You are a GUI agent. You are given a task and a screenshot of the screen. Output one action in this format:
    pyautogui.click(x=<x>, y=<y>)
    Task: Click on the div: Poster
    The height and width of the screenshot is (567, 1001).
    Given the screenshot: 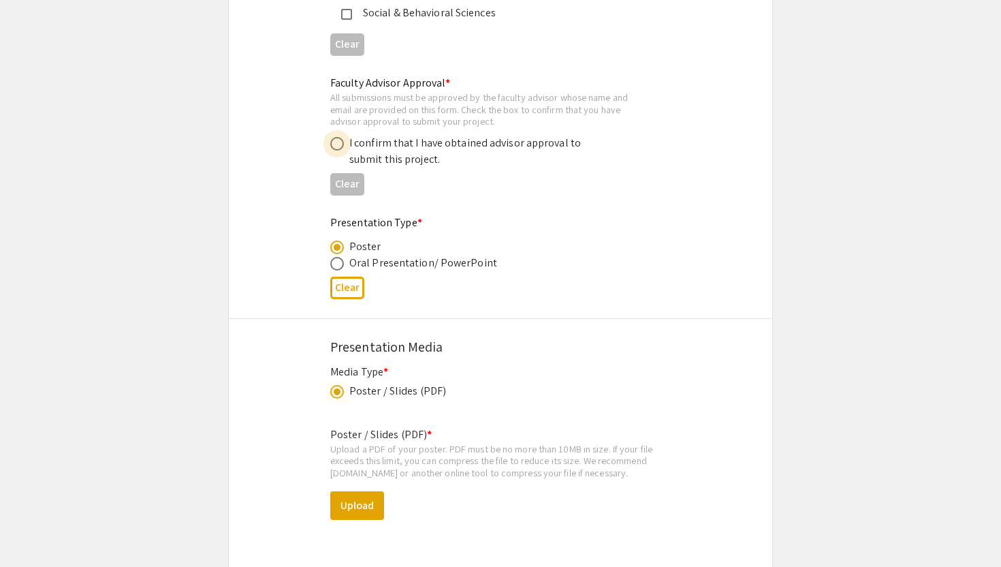 What is the action you would take?
    pyautogui.click(x=365, y=247)
    